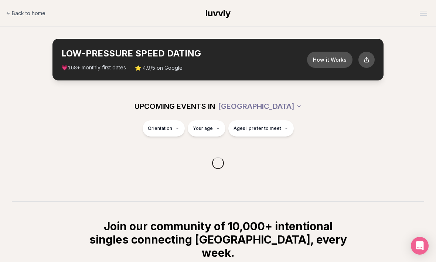 This screenshot has width=436, height=262. Describe the element at coordinates (207, 129) in the screenshot. I see `button: Your age` at that location.